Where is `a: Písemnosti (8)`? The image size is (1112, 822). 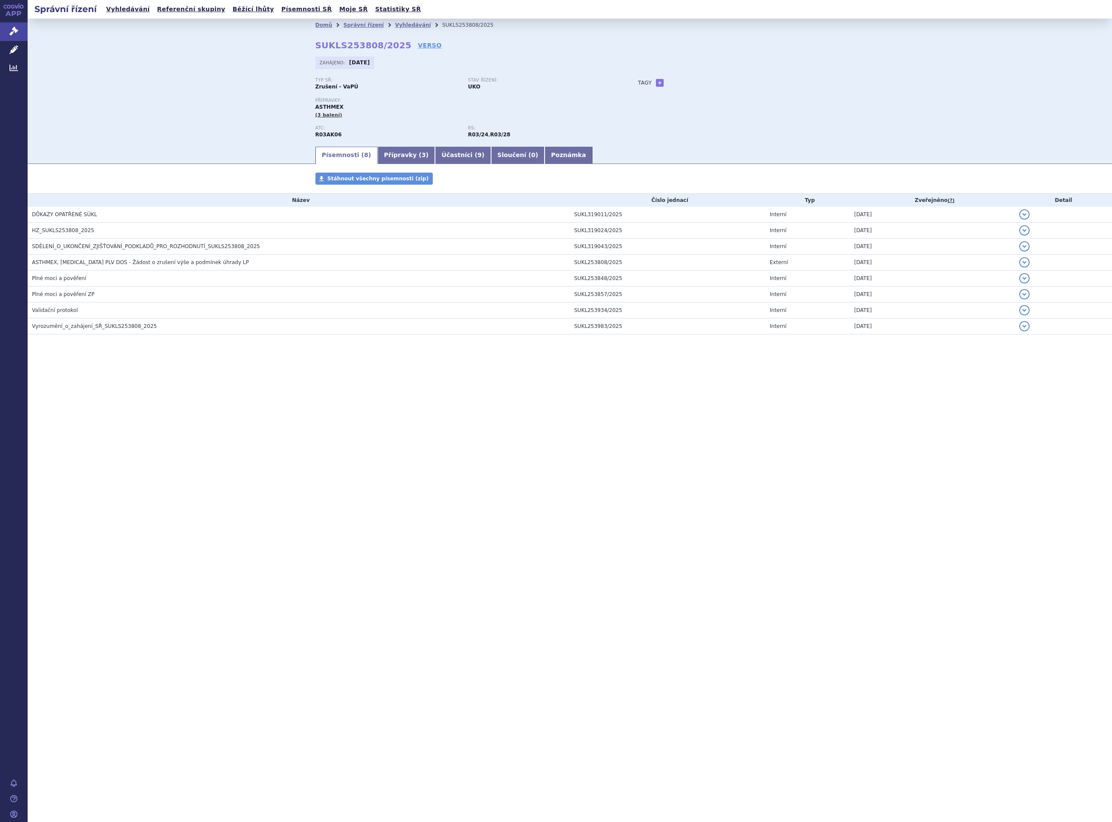 a: Písemnosti (8) is located at coordinates (346, 155).